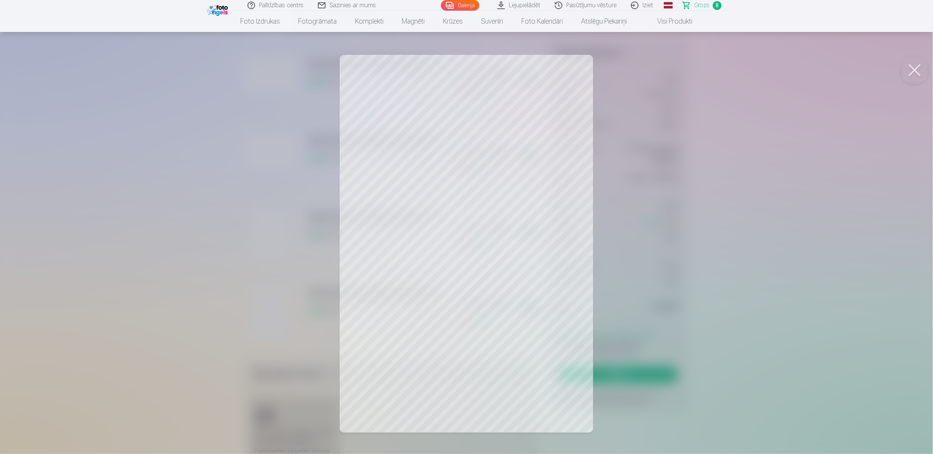 This screenshot has width=933, height=454. I want to click on a: Komplekti, so click(370, 21).